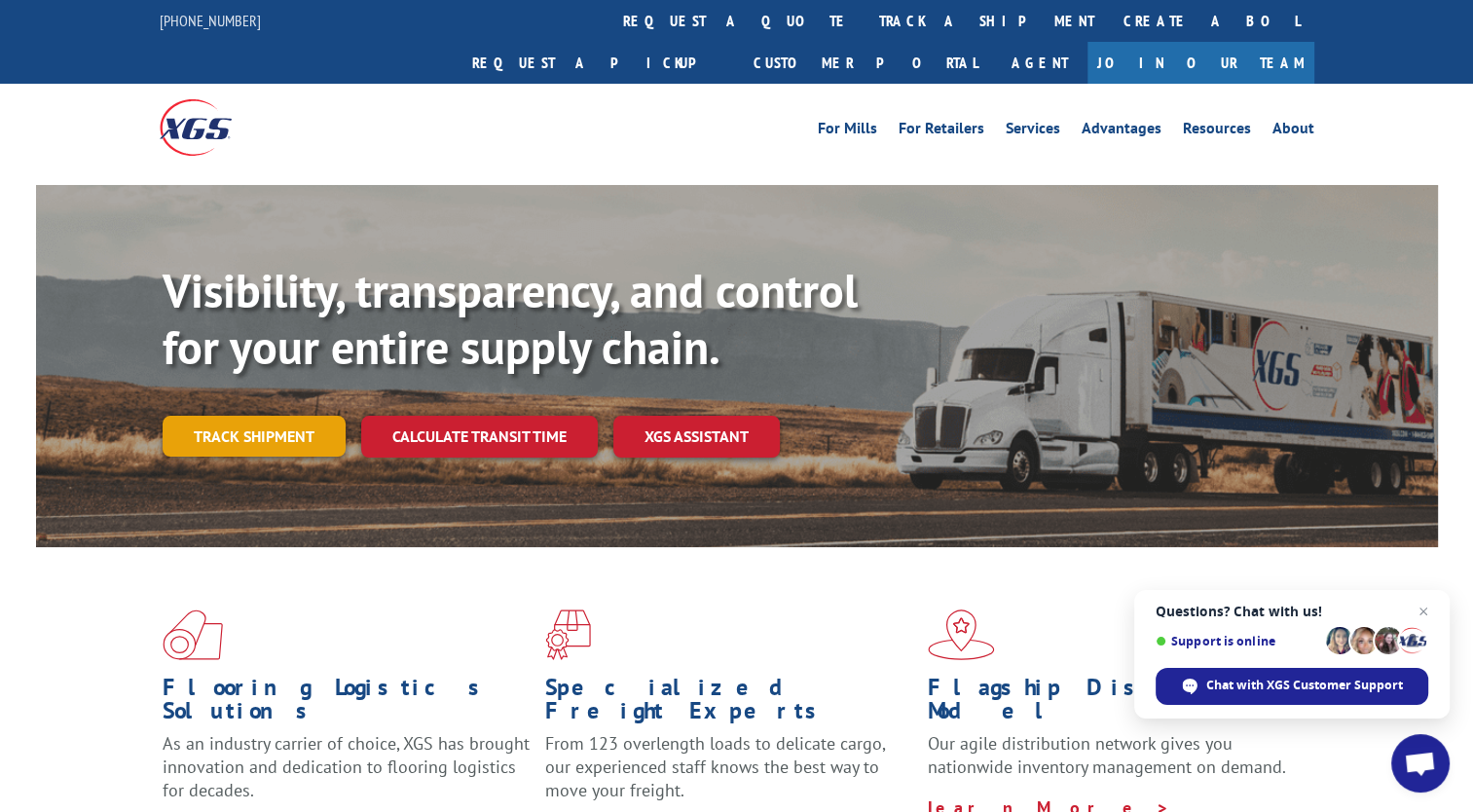 This screenshot has height=812, width=1473. I want to click on b: Visibility, transparency, and control for your entire supply chain., so click(510, 318).